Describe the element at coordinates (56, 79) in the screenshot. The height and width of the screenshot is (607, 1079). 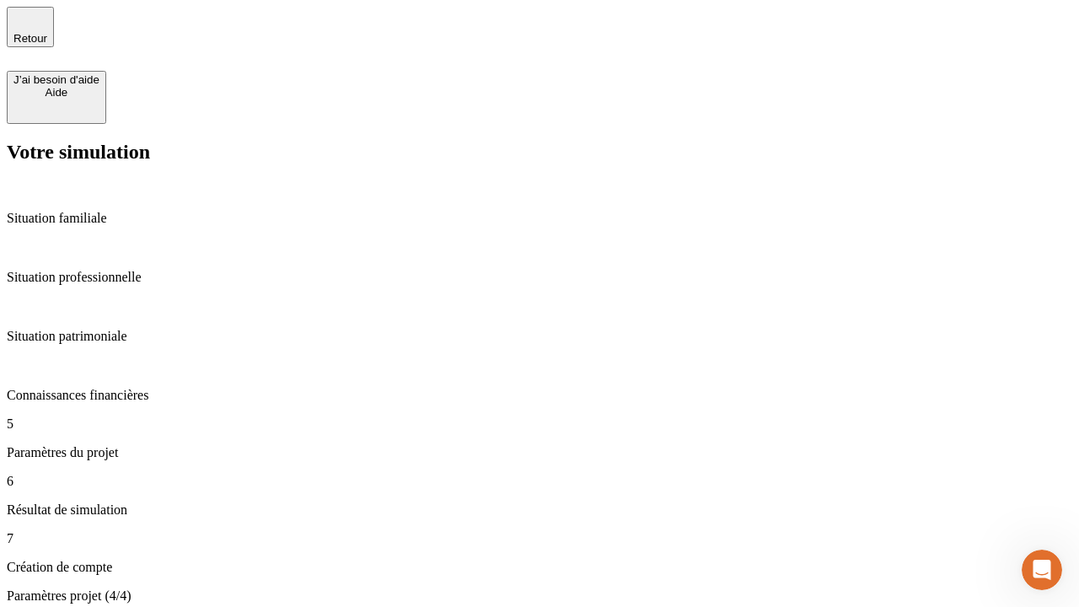
I see `div: J’ai besoin d'aide` at that location.